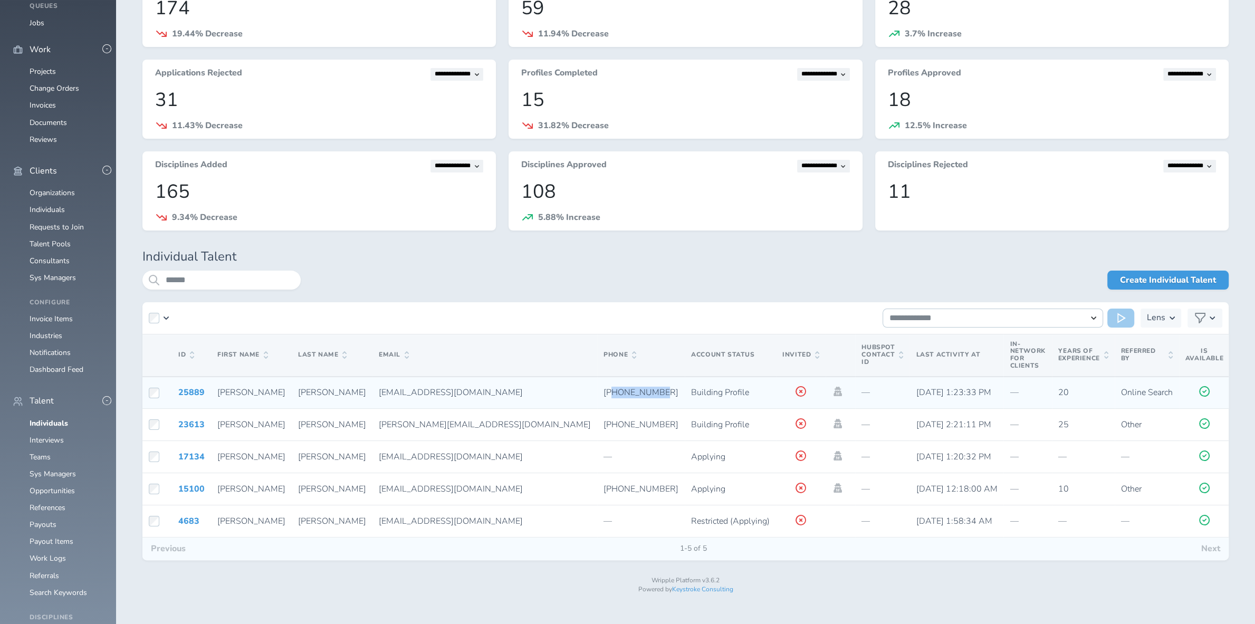 This screenshot has height=624, width=1255. I want to click on span: In-Network for Clients, so click(1027, 354).